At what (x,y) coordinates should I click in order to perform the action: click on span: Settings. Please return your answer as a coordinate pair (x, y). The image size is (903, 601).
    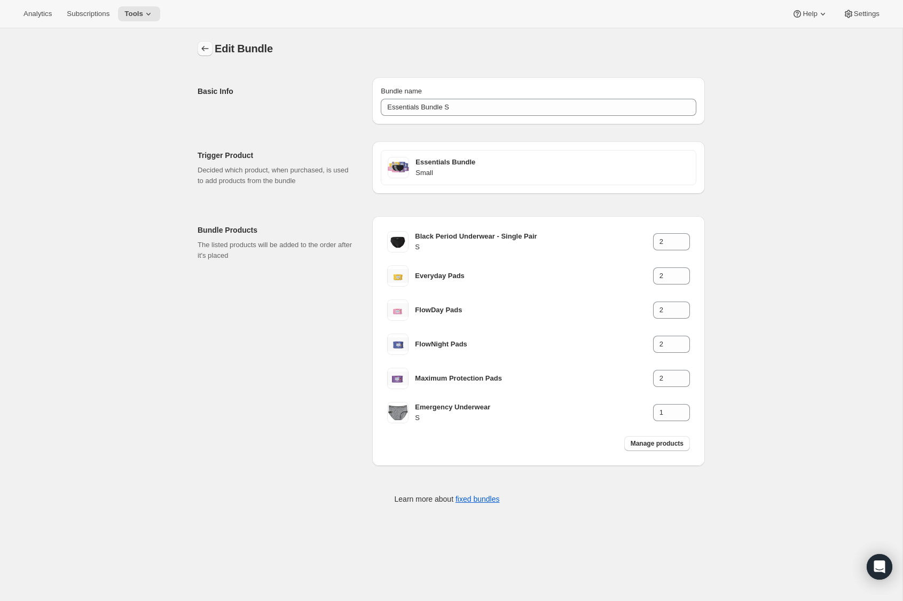
    Looking at the image, I should click on (867, 14).